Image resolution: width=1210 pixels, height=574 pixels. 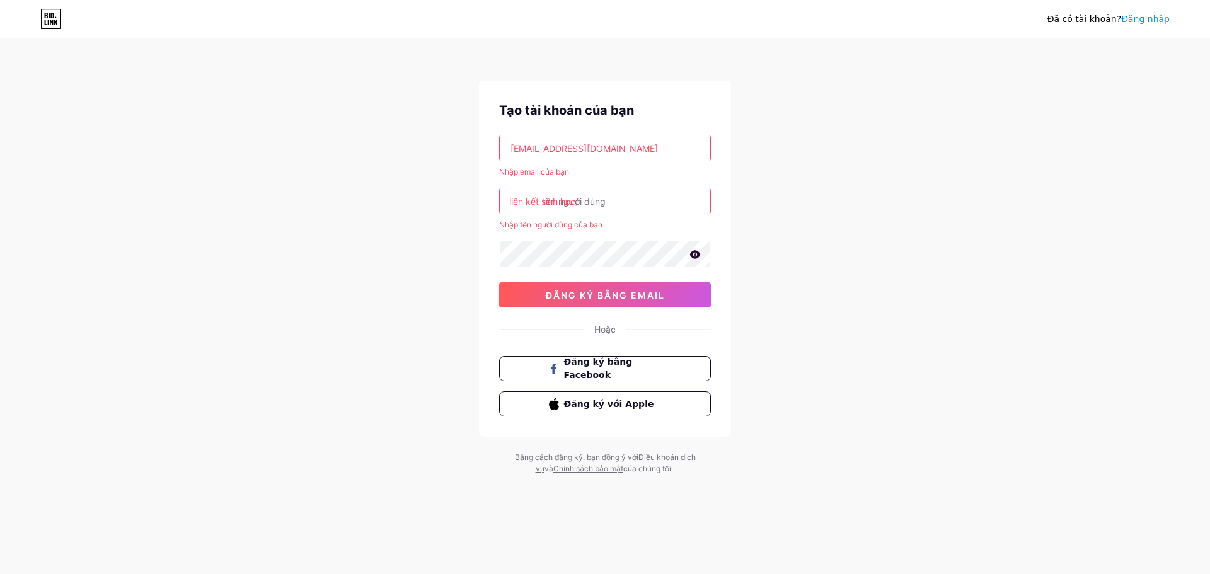 I want to click on button: Đăng ký bằng Facebook, so click(x=605, y=369).